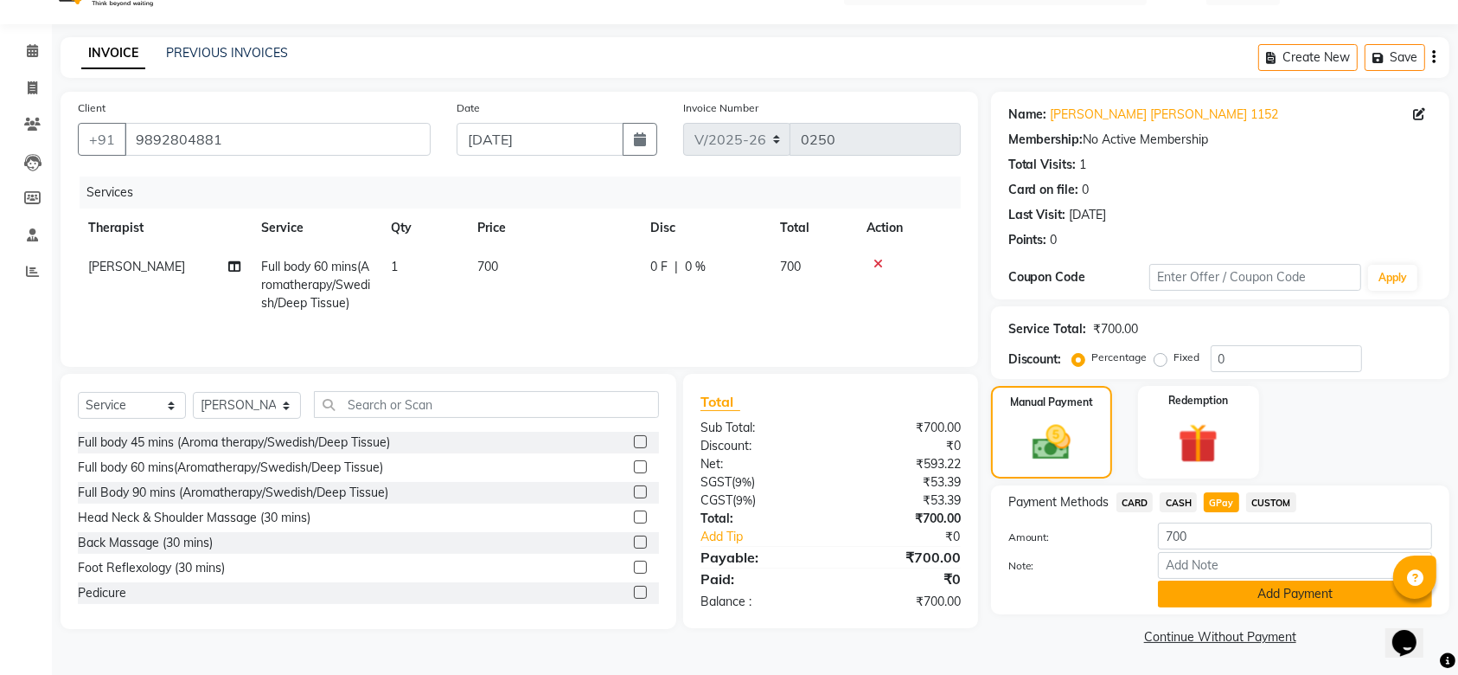 This screenshot has width=1458, height=675. I want to click on span: CASH, so click(1178, 502).